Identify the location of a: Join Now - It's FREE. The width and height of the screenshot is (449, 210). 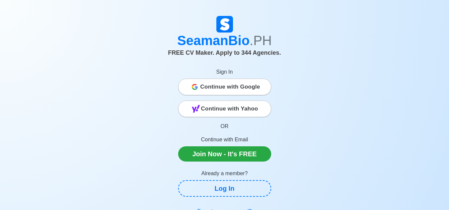
(225, 154).